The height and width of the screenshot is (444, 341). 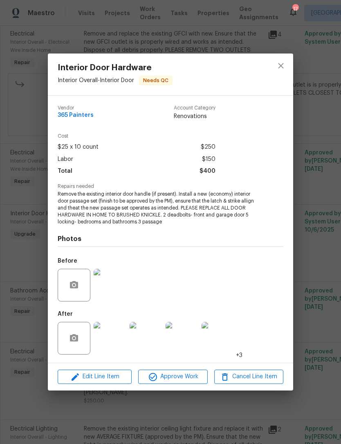 What do you see at coordinates (159, 208) in the screenshot?
I see `span: Remove the existing interior door handle (if present). Install a new (economy) interior door pass...` at bounding box center [159, 208].